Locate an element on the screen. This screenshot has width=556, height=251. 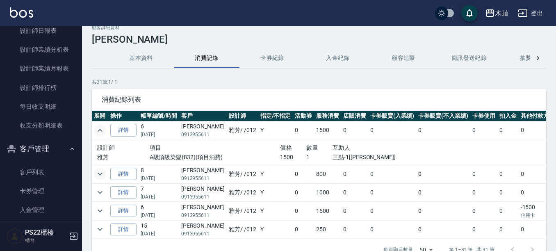
th: 帳單編號/時間 is located at coordinates (159, 116).